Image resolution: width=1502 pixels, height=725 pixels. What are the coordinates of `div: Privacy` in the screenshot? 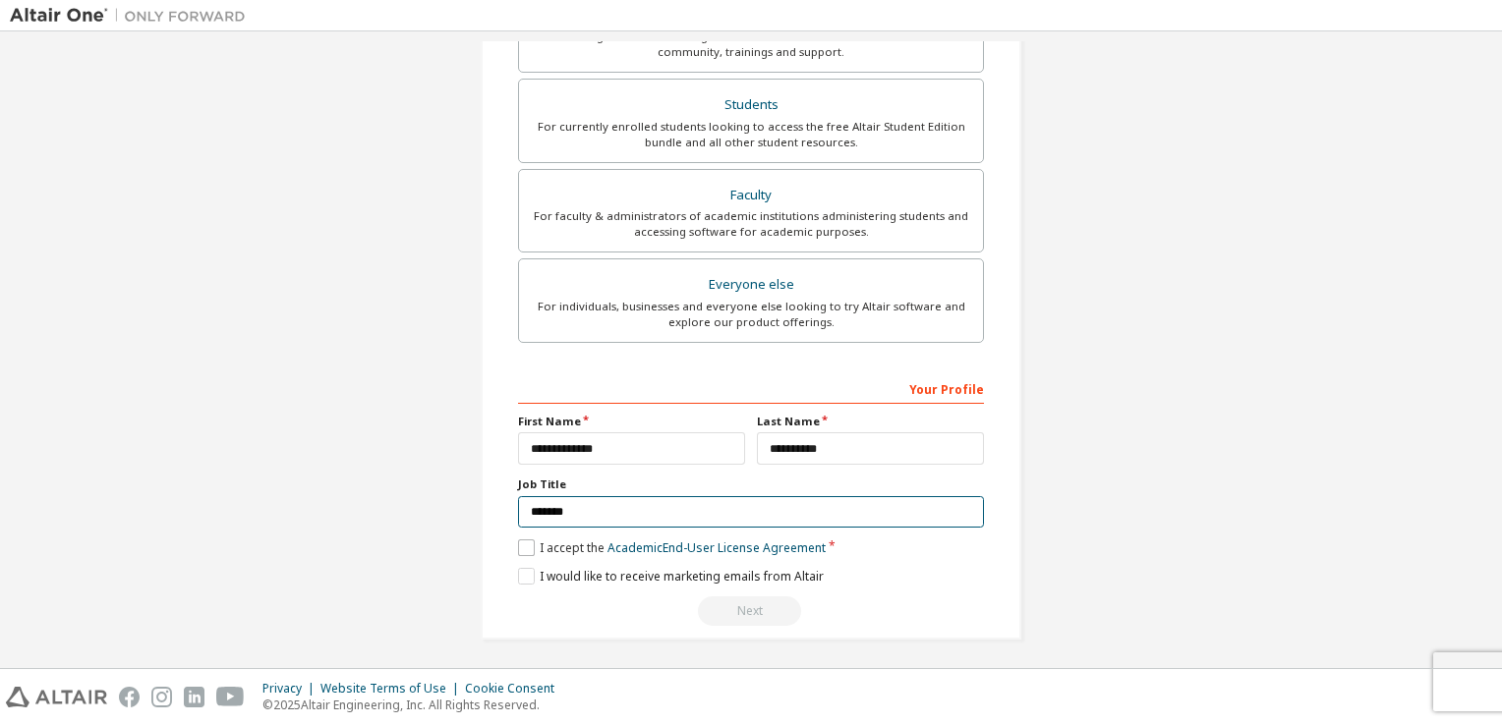 It's located at (291, 689).